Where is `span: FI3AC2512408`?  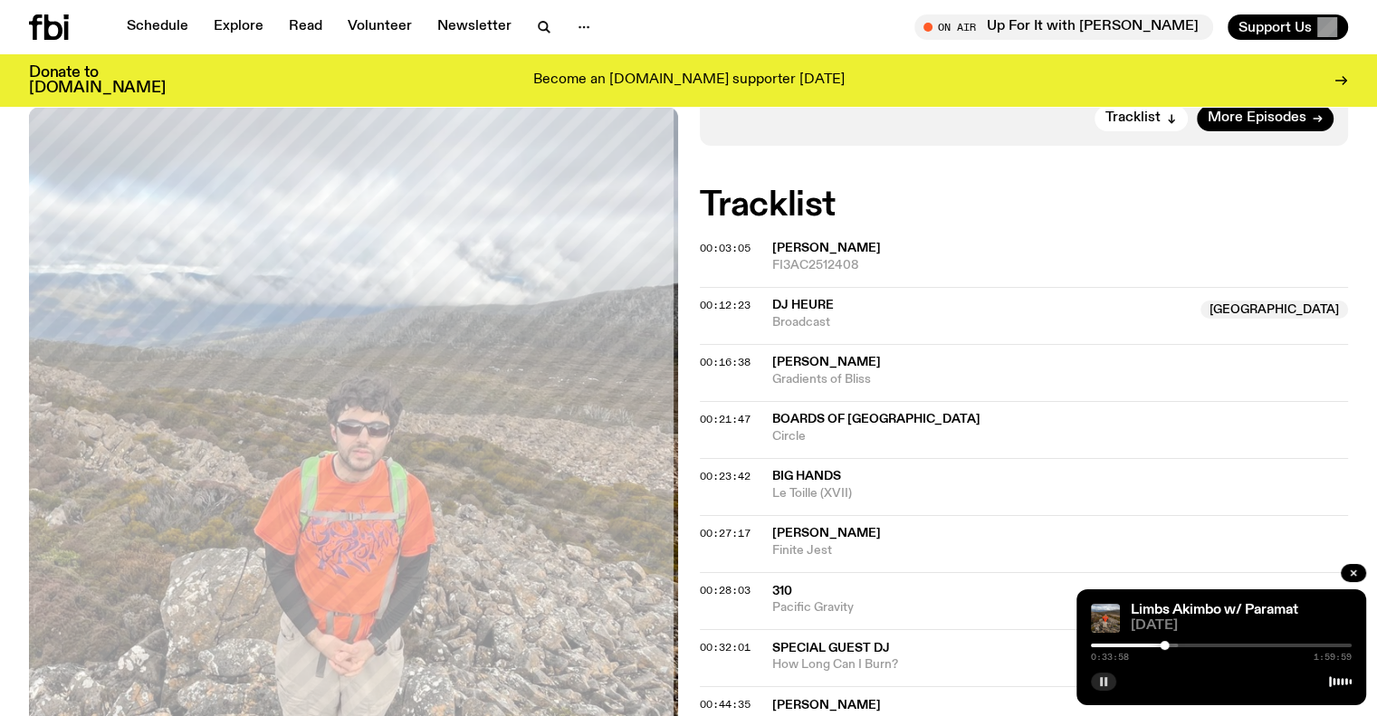
span: FI3AC2512408 is located at coordinates (1060, 265).